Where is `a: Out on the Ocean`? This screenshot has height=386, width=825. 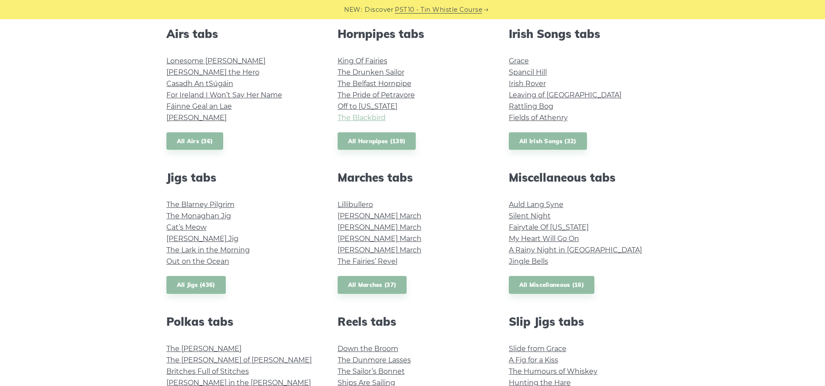
a: Out on the Ocean is located at coordinates (198, 261).